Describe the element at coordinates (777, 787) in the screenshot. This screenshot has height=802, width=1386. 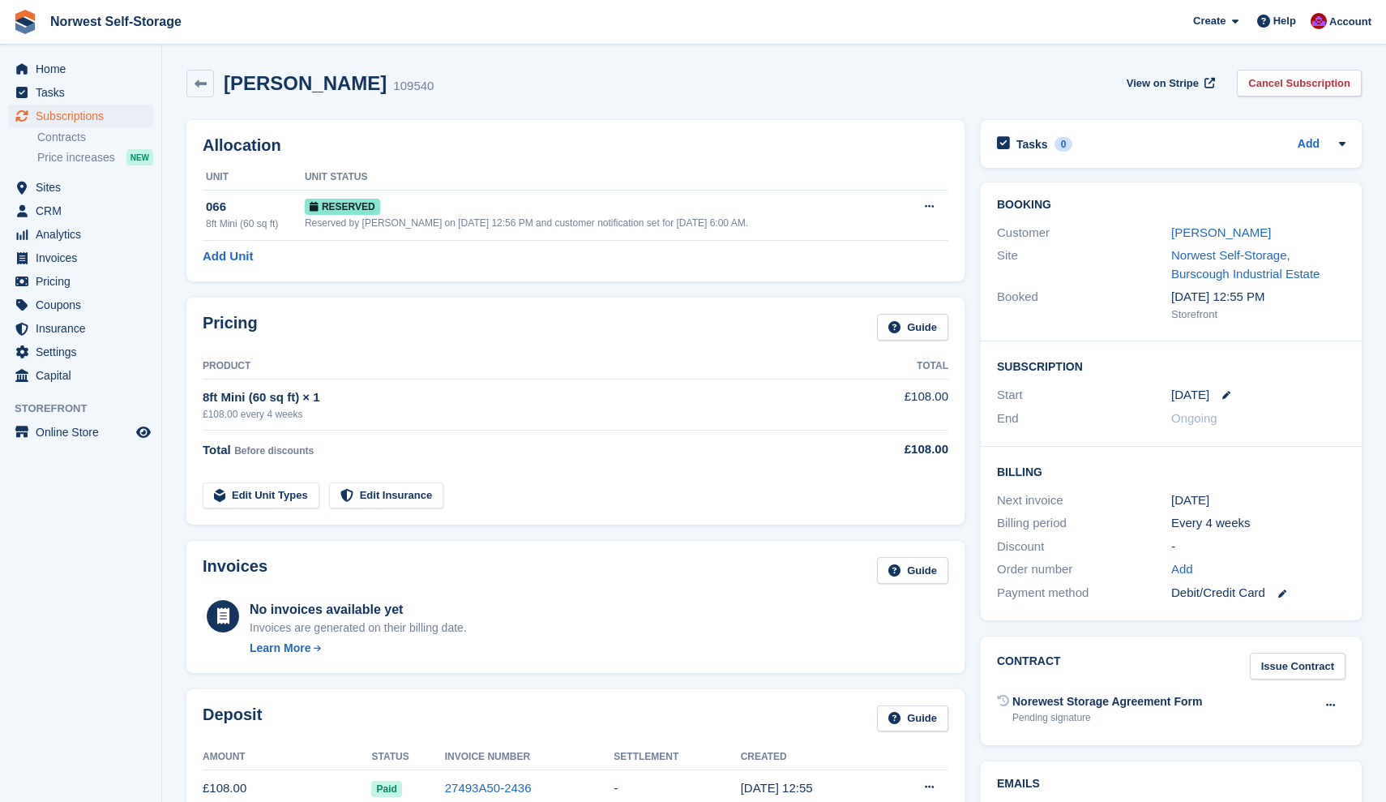
I see `time: 2025-09-22 11:55:12 UTC` at that location.